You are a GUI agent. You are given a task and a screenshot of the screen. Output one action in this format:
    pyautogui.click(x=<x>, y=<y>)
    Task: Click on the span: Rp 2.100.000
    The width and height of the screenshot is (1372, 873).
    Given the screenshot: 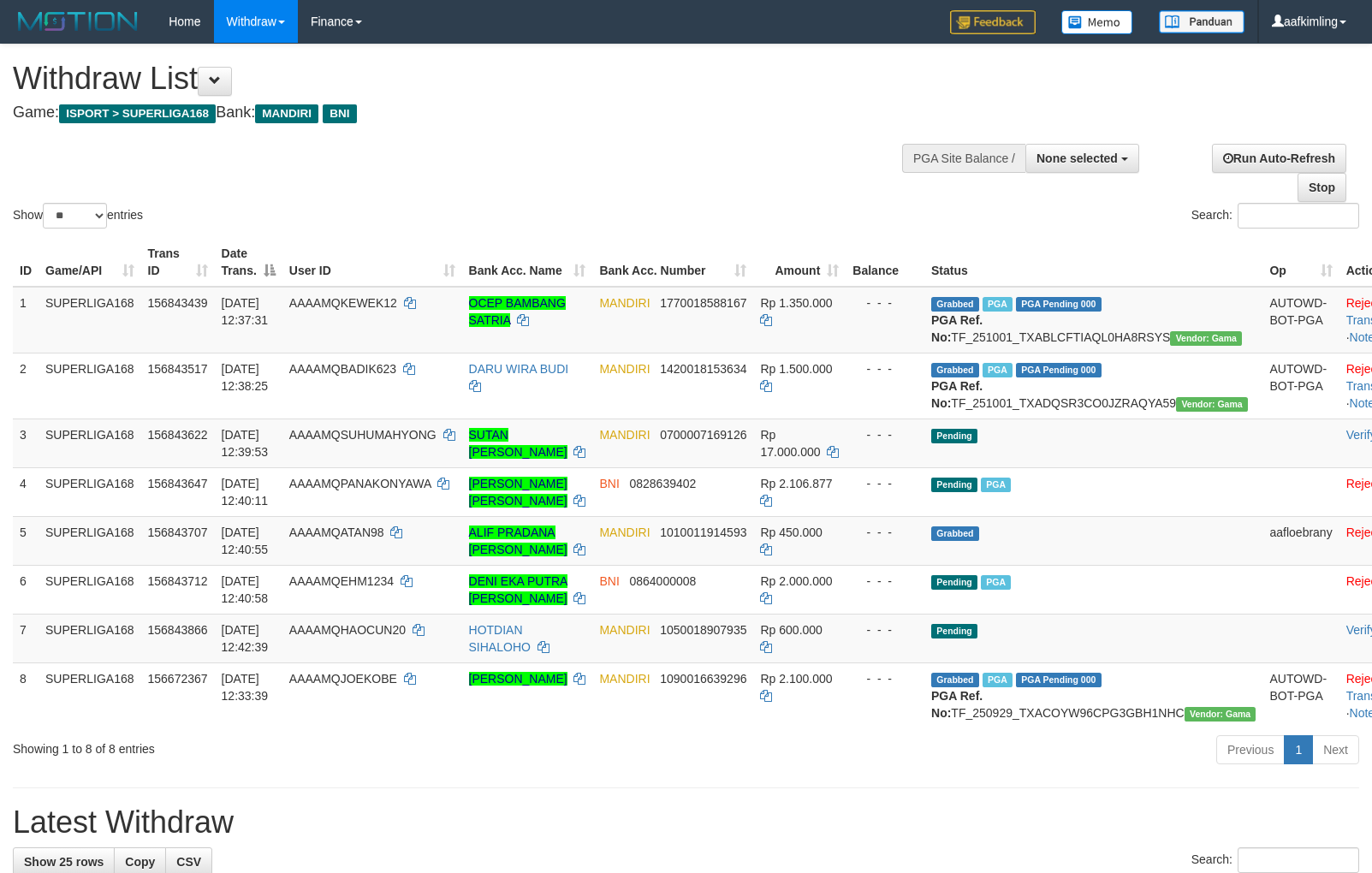 What is the action you would take?
    pyautogui.click(x=795, y=678)
    